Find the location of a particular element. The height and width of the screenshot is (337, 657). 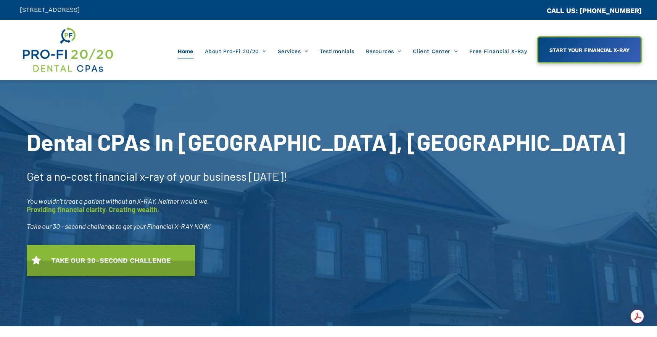

span: Take our 30 - second challenge to get your Financial X-RAY NOW! is located at coordinates (119, 226).